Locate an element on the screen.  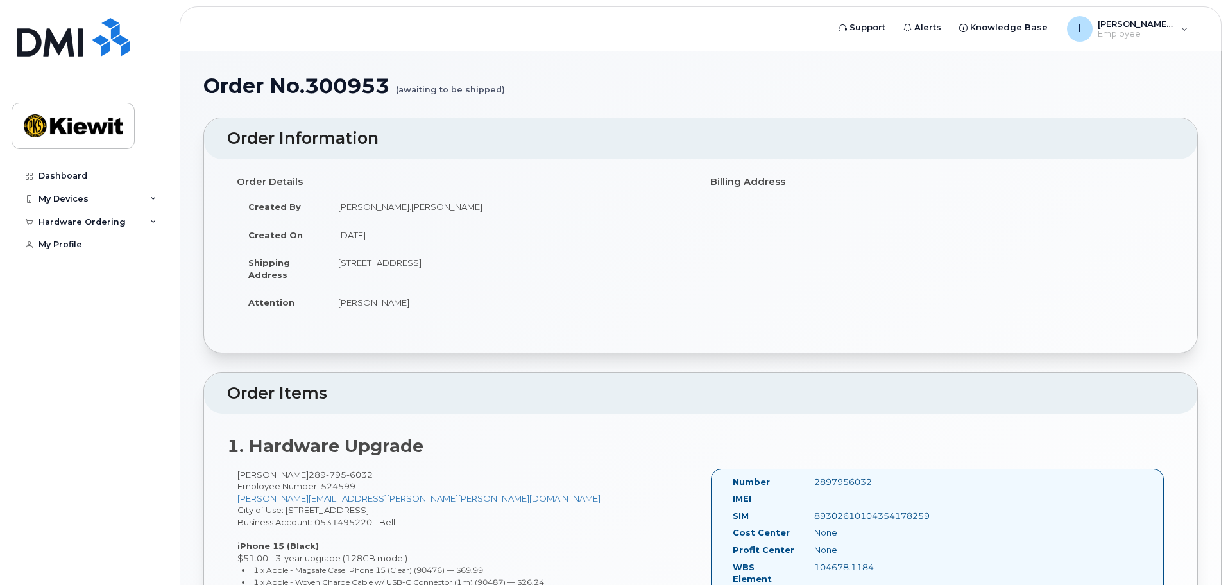
h4: Billing Address is located at coordinates (938, 182).